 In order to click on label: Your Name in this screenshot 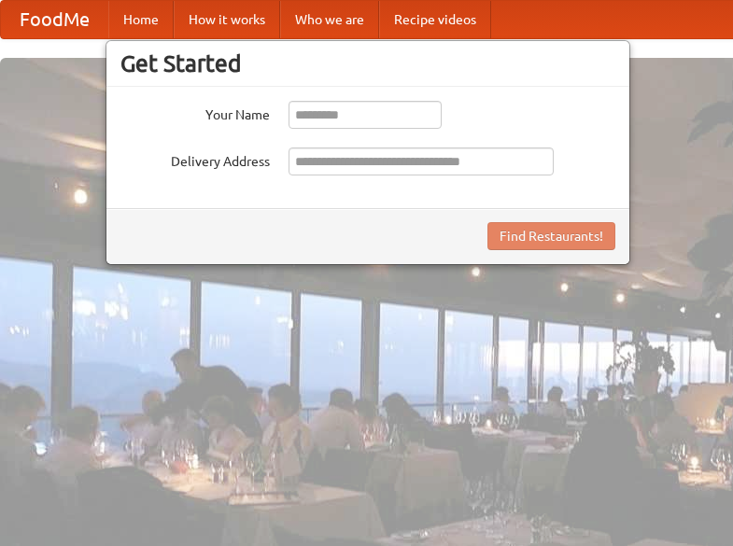, I will do `click(195, 112)`.